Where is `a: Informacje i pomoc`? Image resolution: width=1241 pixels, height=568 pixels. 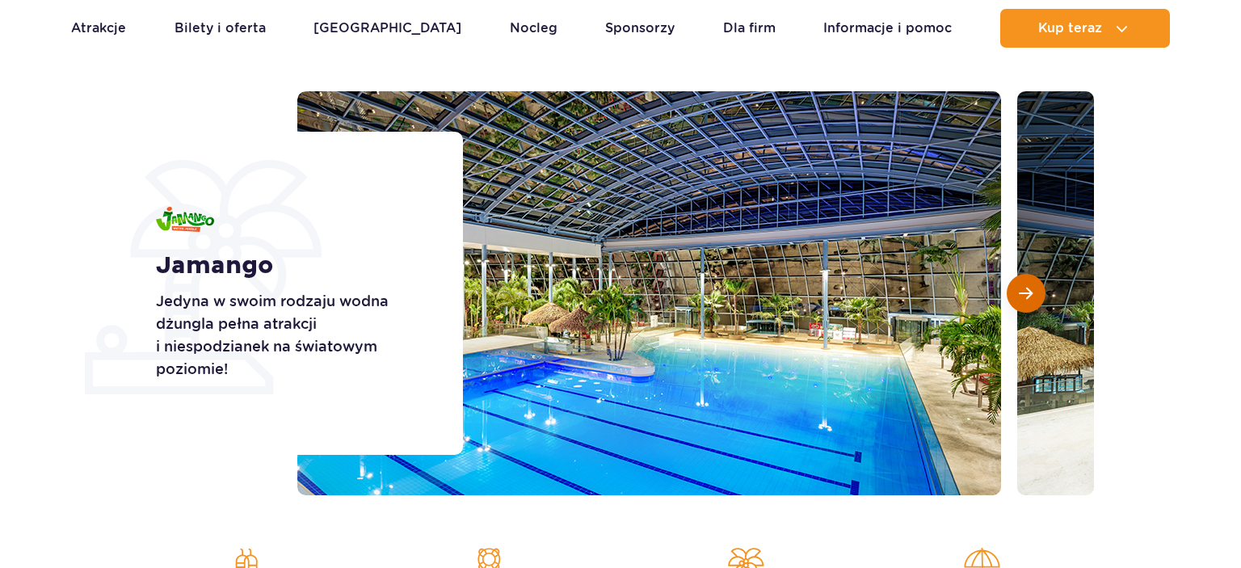 a: Informacje i pomoc is located at coordinates (887, 28).